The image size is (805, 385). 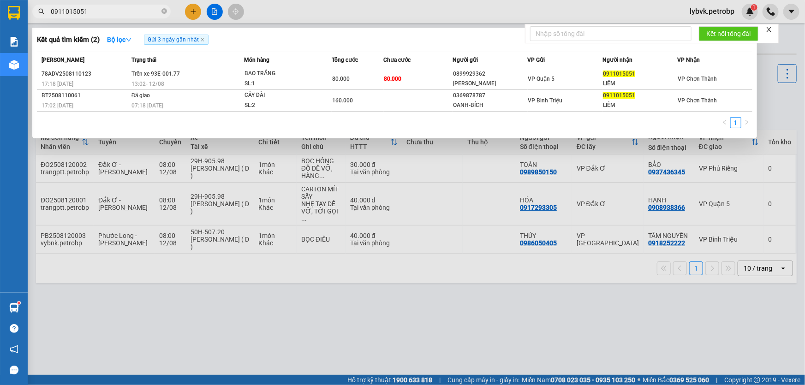 What do you see at coordinates (14, 42) in the screenshot?
I see `img: solution-icon` at bounding box center [14, 42].